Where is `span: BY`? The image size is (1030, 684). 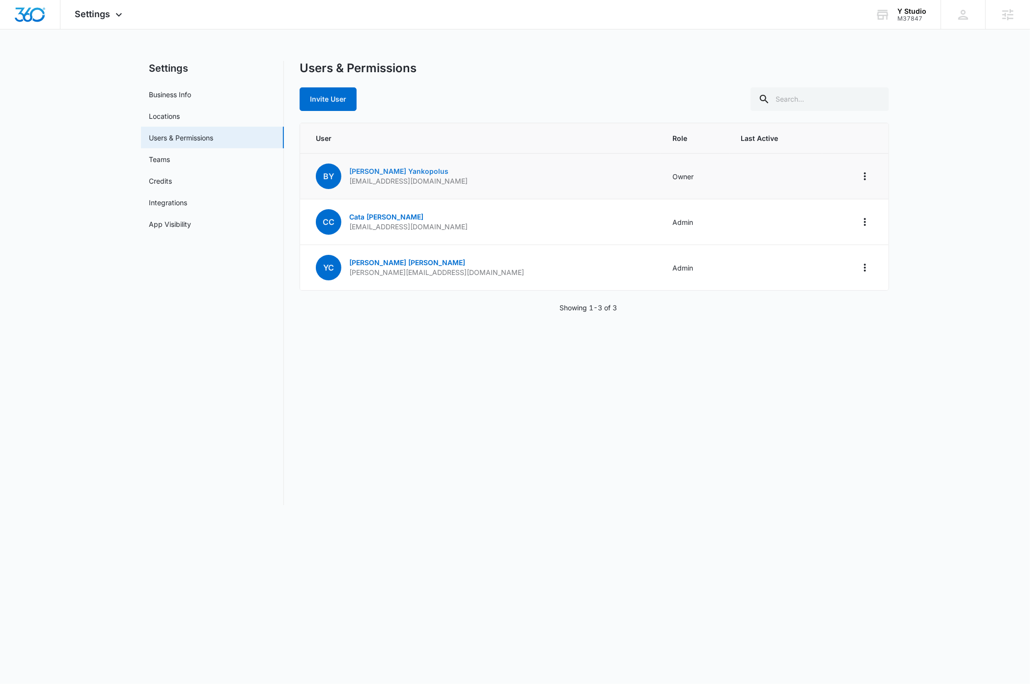
span: BY is located at coordinates (329, 176).